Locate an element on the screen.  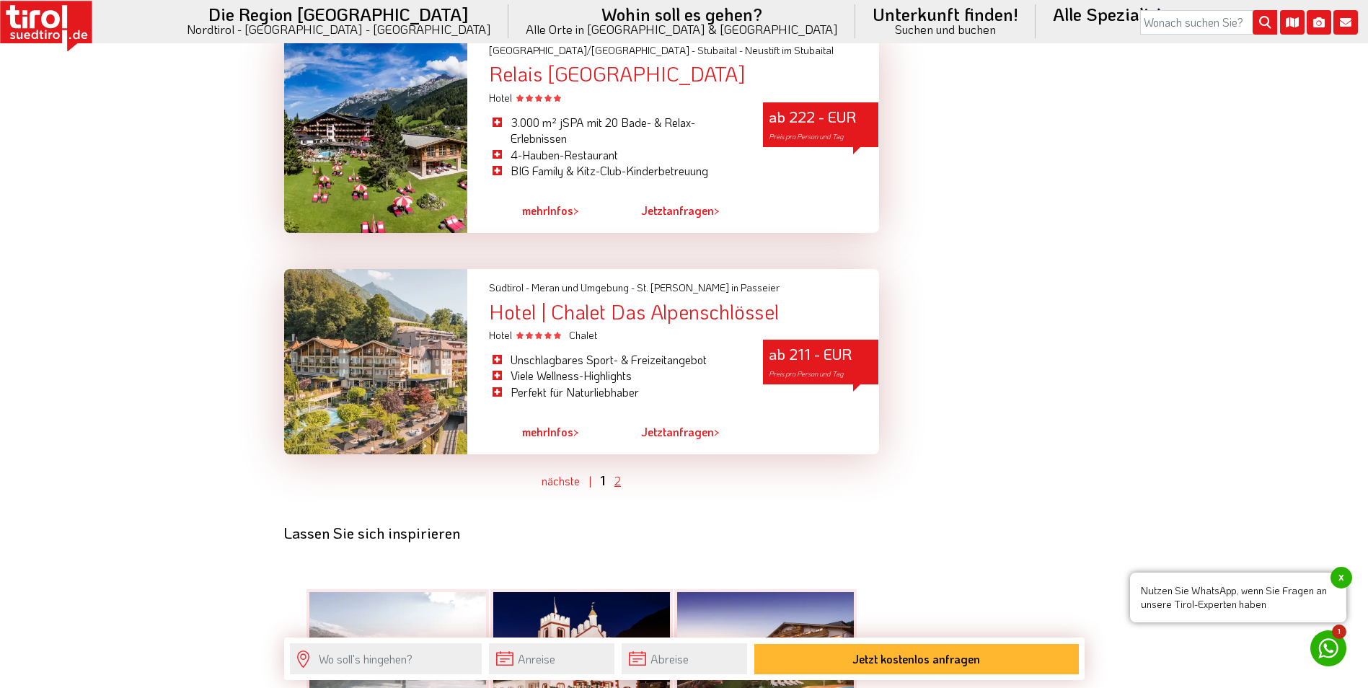
div: Lassen Sie sich inspirieren is located at coordinates (581, 532).